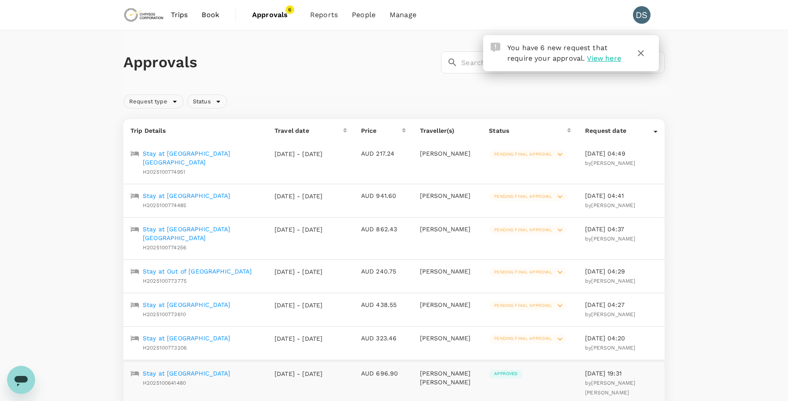 The width and height of the screenshot is (788, 401). I want to click on span: H2025100774951, so click(164, 172).